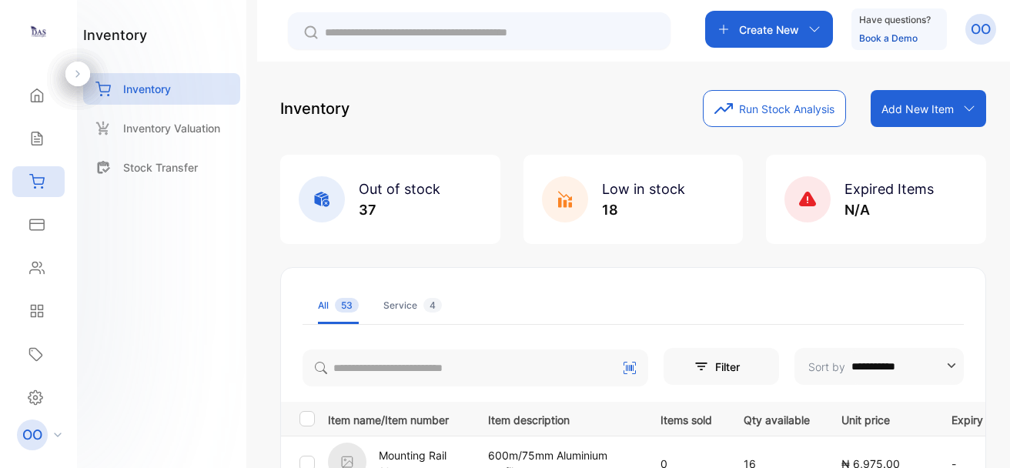 This screenshot has width=1010, height=468. Describe the element at coordinates (558, 418) in the screenshot. I see `p: Item description` at that location.